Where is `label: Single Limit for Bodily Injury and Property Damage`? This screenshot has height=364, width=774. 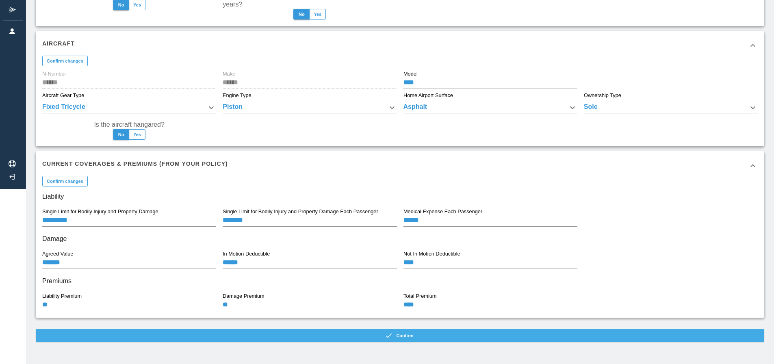
label: Single Limit for Bodily Injury and Property Damage is located at coordinates (100, 212).